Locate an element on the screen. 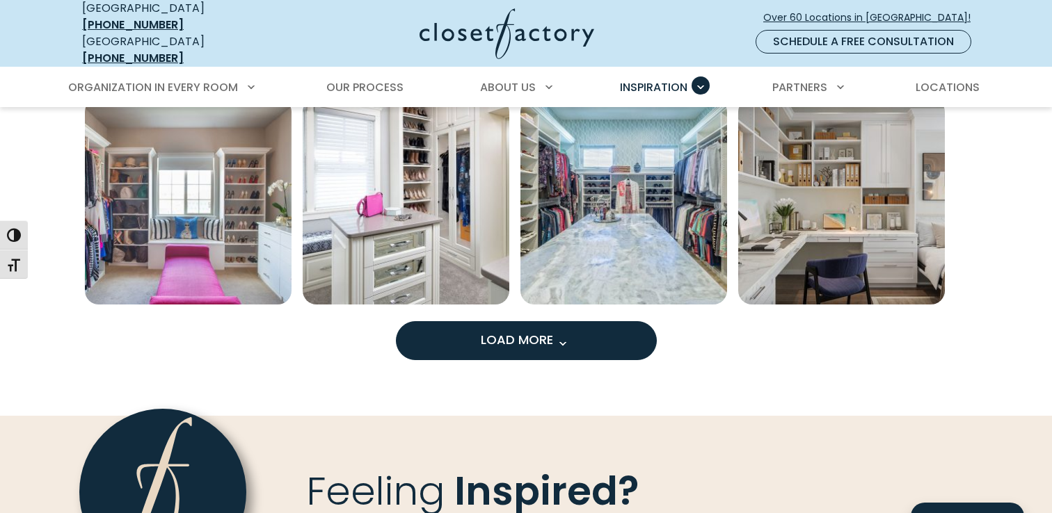 This screenshot has height=513, width=1052. span: About Us is located at coordinates (508, 87).